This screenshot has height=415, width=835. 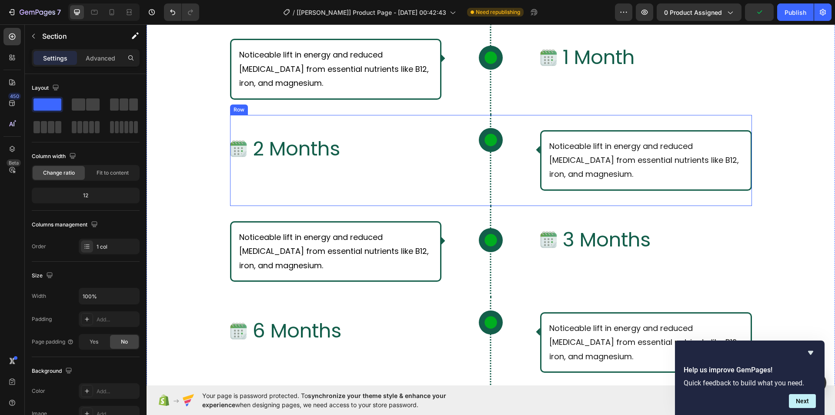 What do you see at coordinates (150, 124) in the screenshot?
I see `p: 2 Months` at bounding box center [150, 124].